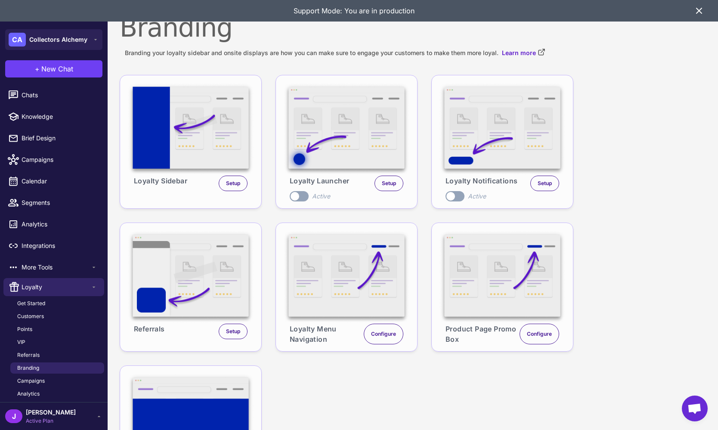  Describe the element at coordinates (59, 203) in the screenshot. I see `span: Segments` at that location.